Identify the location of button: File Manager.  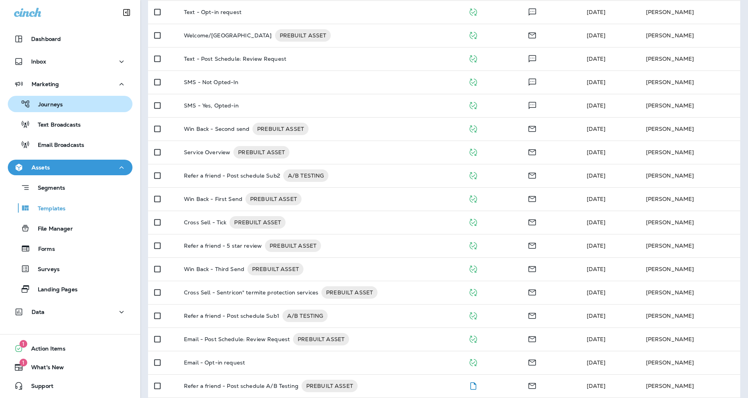
(70, 228).